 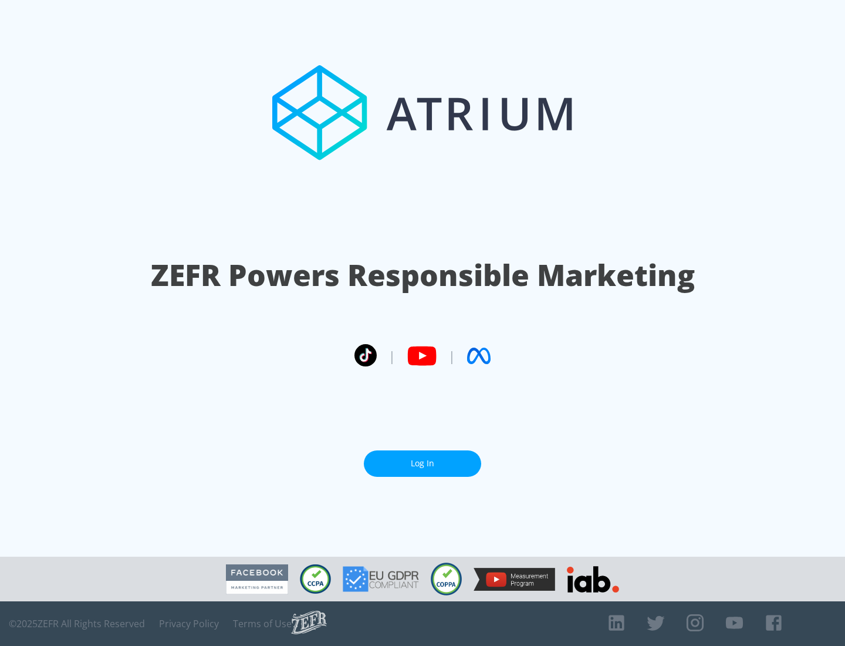 I want to click on h1: ZEFR Powers Responsible Marketing, so click(x=423, y=275).